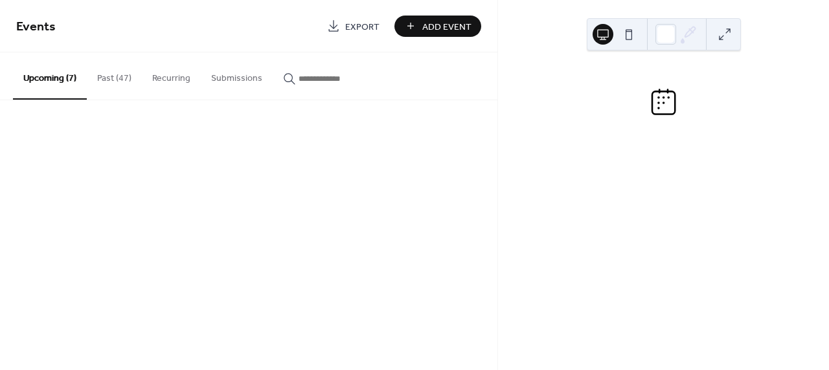 This screenshot has width=829, height=370. What do you see at coordinates (171, 75) in the screenshot?
I see `button: Recurring` at bounding box center [171, 75].